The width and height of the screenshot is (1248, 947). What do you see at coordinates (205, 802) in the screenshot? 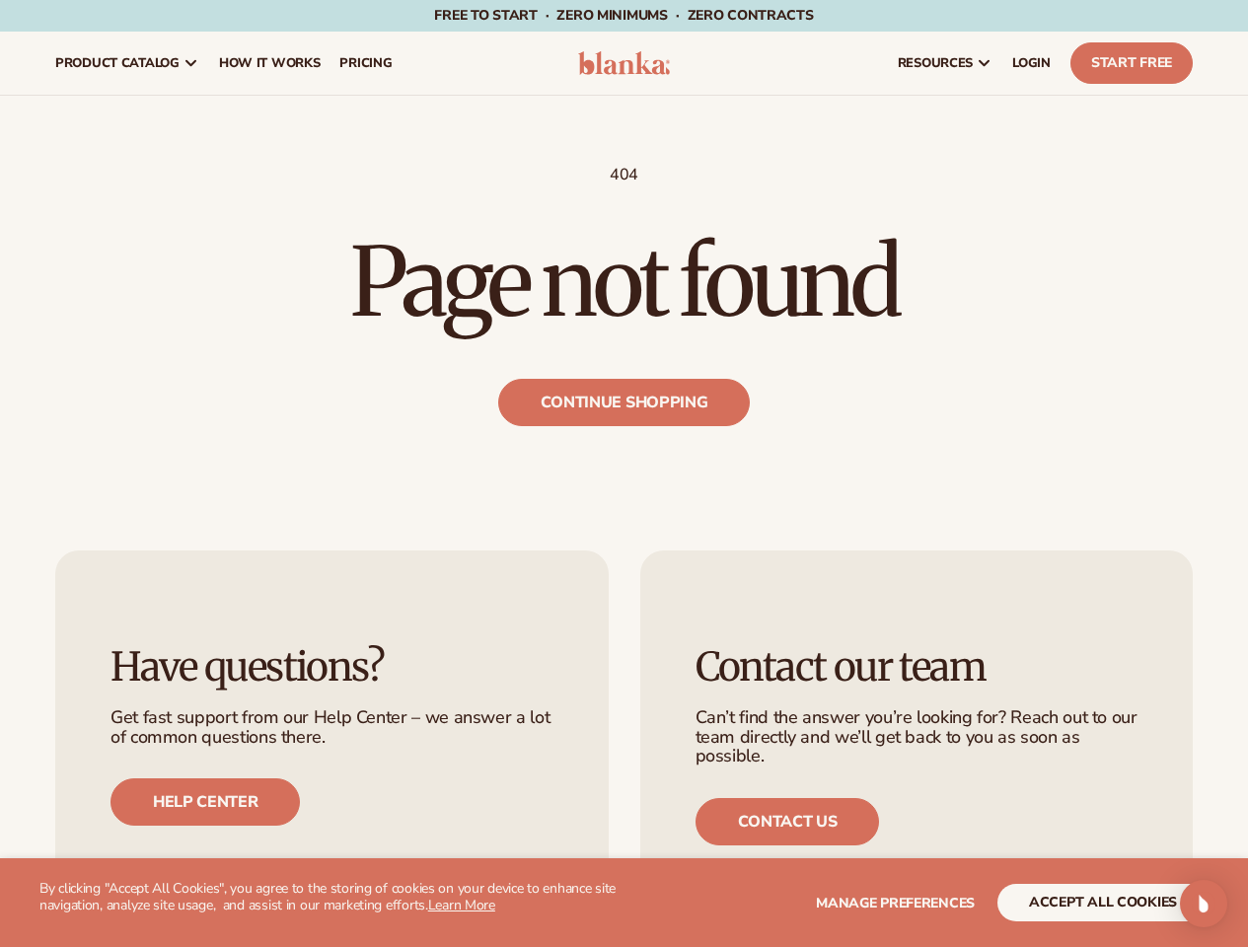
I see `a: Help center` at bounding box center [205, 802].